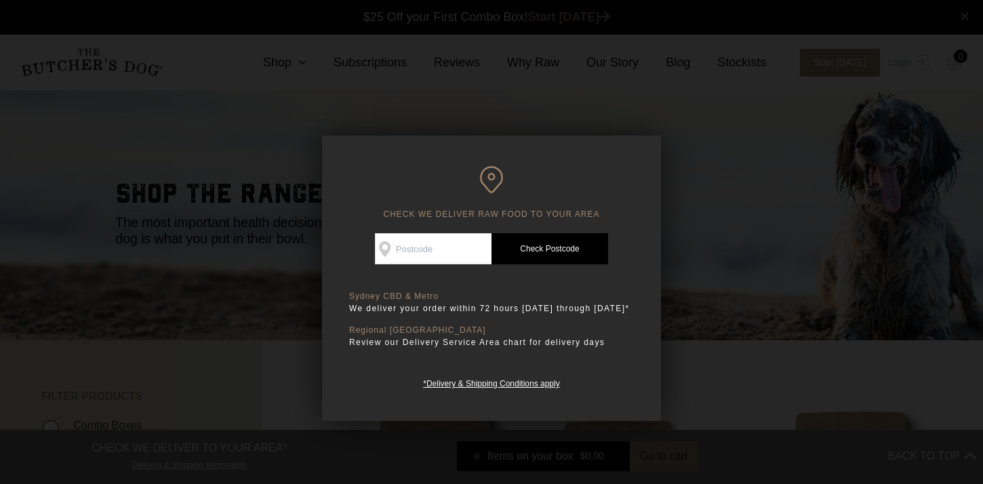 The width and height of the screenshot is (983, 484). Describe the element at coordinates (433, 249) in the screenshot. I see `input: Postcode` at that location.